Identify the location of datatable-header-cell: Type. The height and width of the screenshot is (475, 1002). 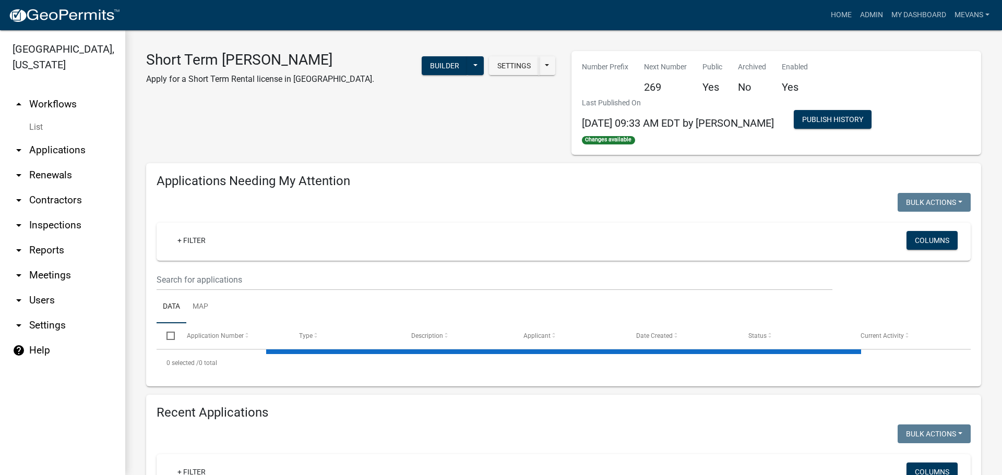
(345, 336).